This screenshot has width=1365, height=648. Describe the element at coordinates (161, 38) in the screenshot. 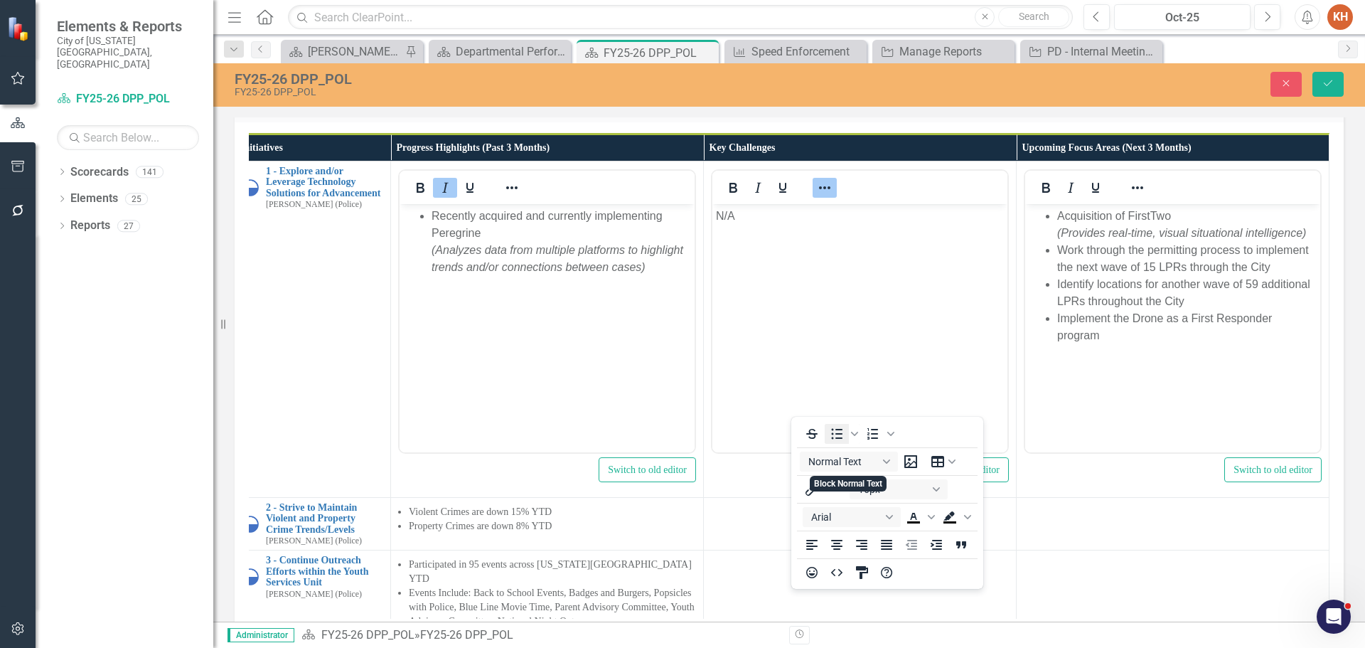

I see `li: Recently acquired and currently implementing Peregrine` at that location.